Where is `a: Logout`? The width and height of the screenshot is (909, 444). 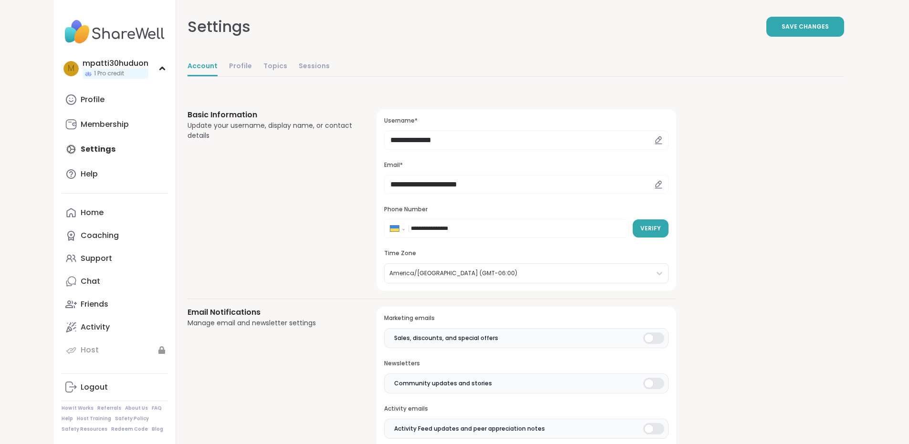 a: Logout is located at coordinates (115, 387).